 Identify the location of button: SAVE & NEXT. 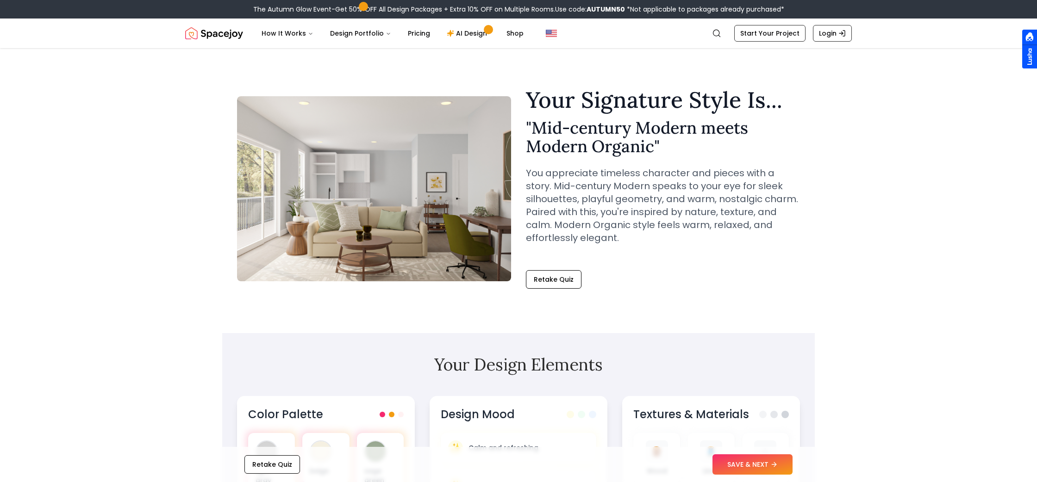
(752, 465).